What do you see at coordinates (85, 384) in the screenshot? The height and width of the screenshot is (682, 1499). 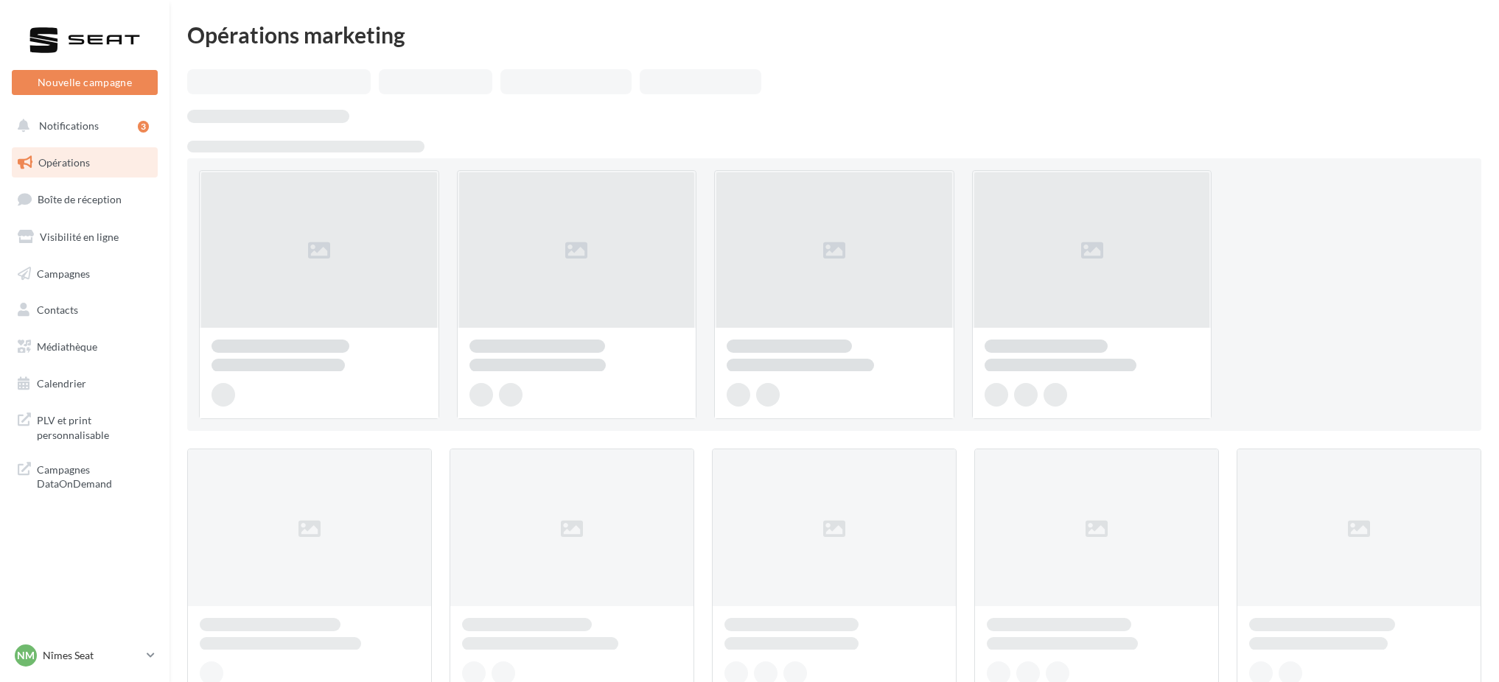 I see `a: Calendrier` at bounding box center [85, 384].